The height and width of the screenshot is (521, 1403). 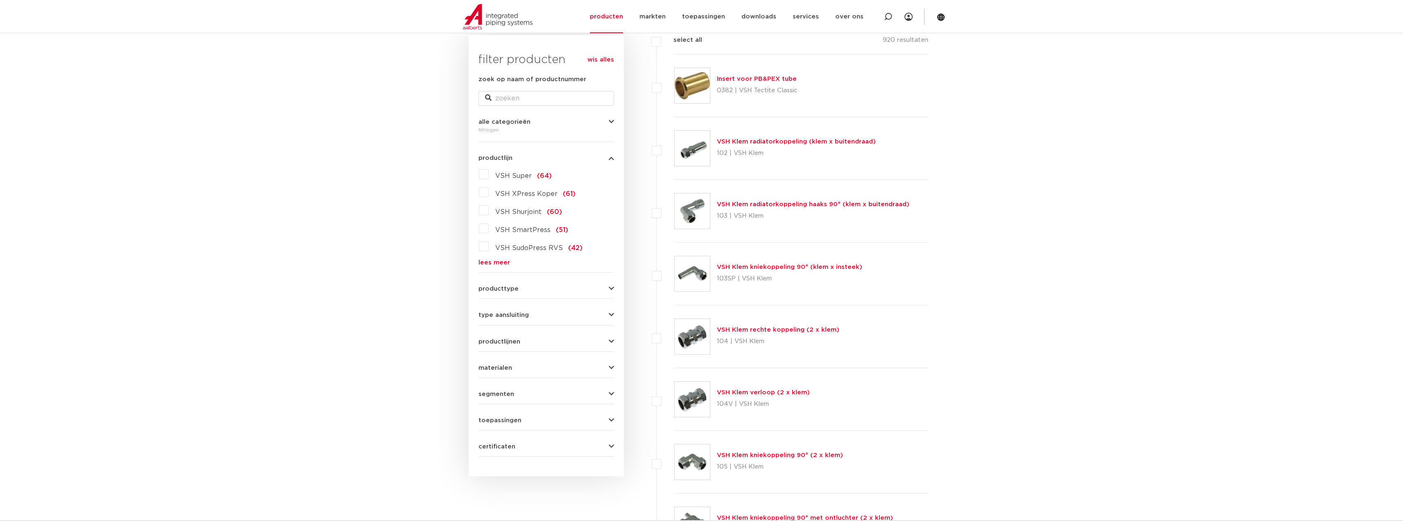 What do you see at coordinates (546, 60) in the screenshot?
I see `h3: filter producten` at bounding box center [546, 60].